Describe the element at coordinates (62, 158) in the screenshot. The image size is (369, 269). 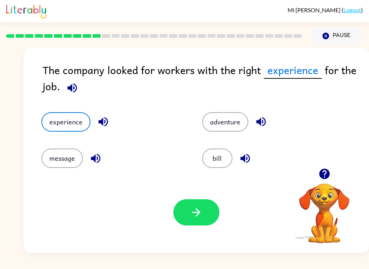
I see `button: message` at that location.